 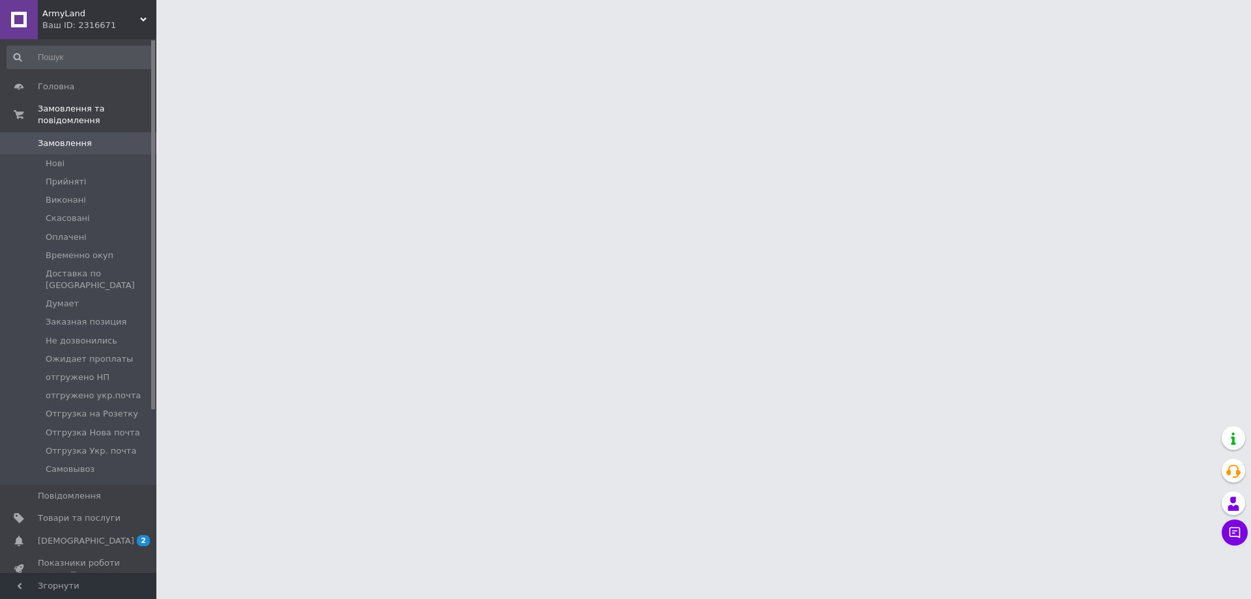 What do you see at coordinates (86, 322) in the screenshot?
I see `span: Заказная позиция` at bounding box center [86, 322].